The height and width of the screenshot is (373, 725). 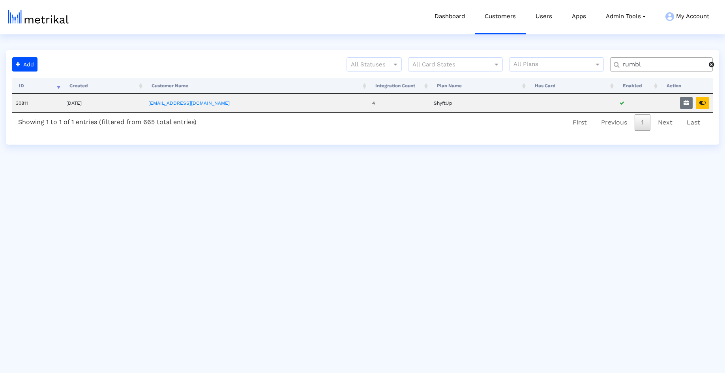 I want to click on th: Plan Name: activate to sort column ascending, so click(x=479, y=86).